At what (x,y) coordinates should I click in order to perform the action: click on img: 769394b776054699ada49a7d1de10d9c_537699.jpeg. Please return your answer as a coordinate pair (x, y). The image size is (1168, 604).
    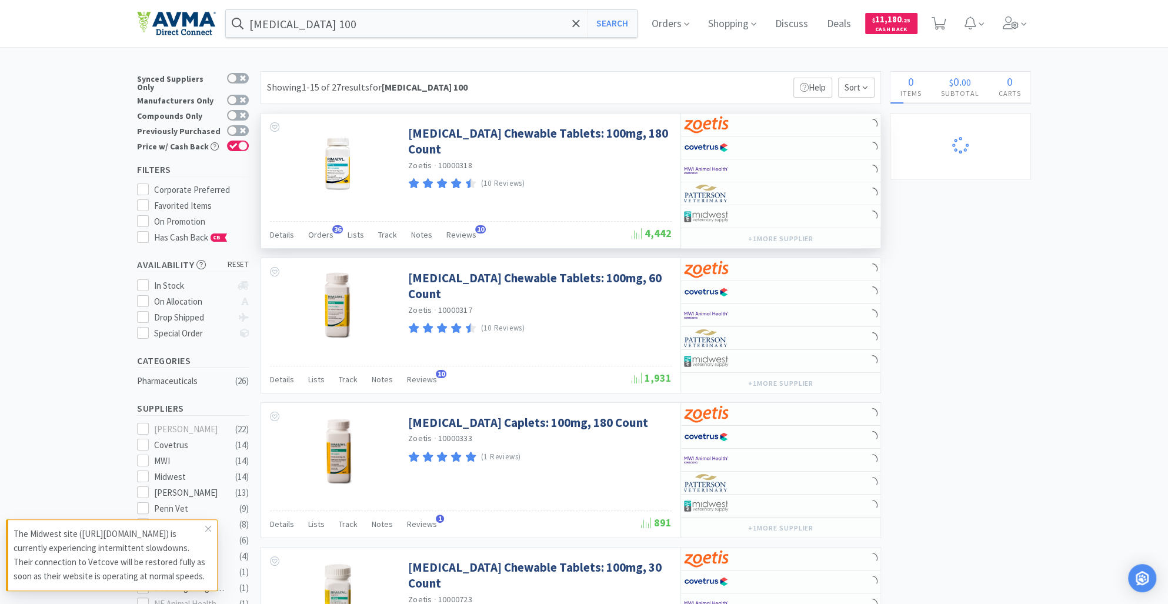
    Looking at the image, I should click on (338, 163).